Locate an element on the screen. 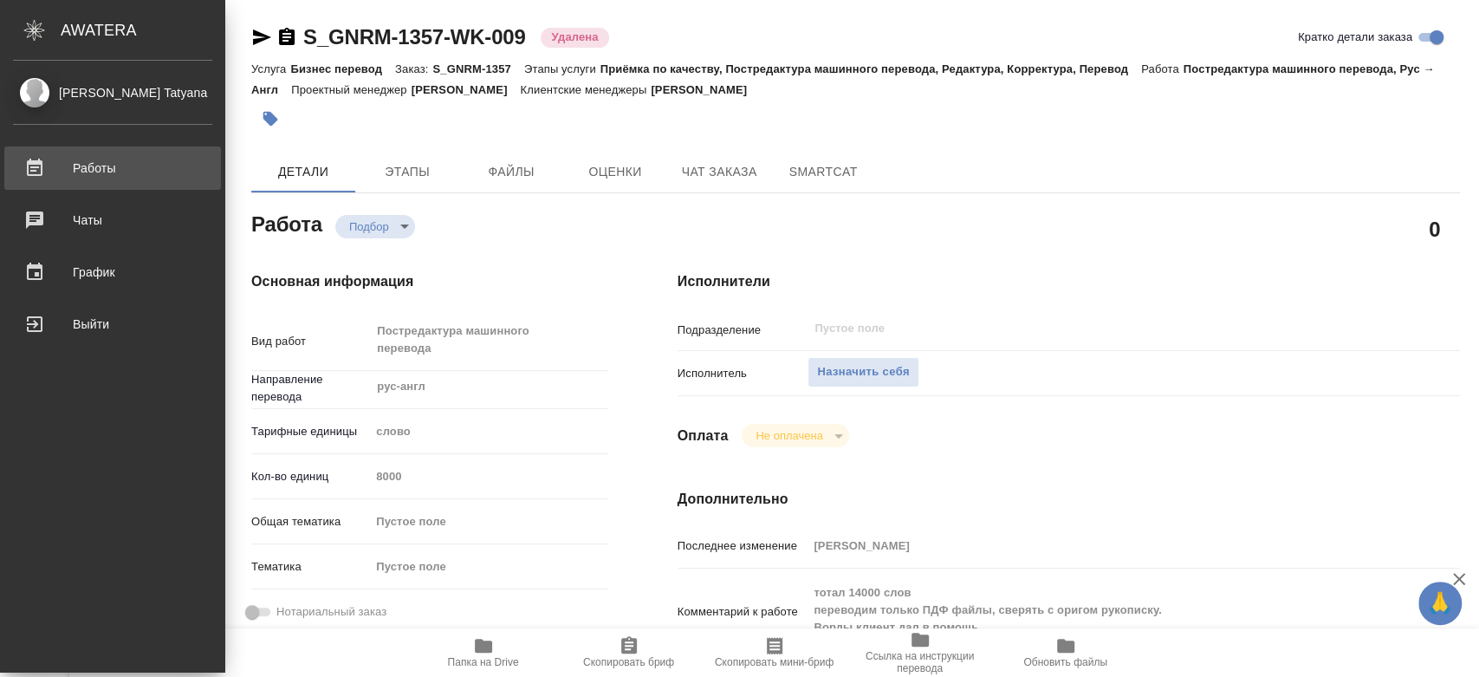 The width and height of the screenshot is (1479, 677). button: Скопировать мини-бриф is located at coordinates (775, 652).